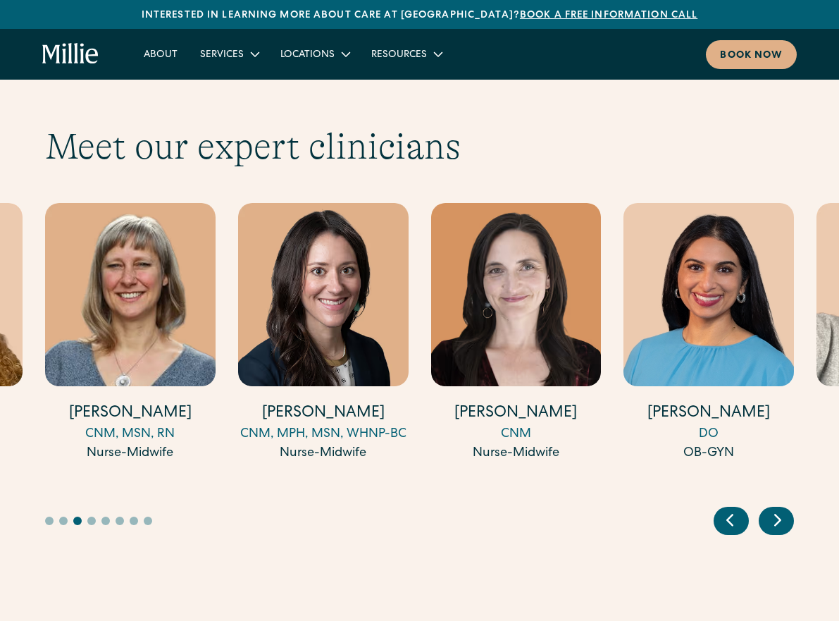 The image size is (839, 621). I want to click on div: 8 / 17, so click(709, 334).